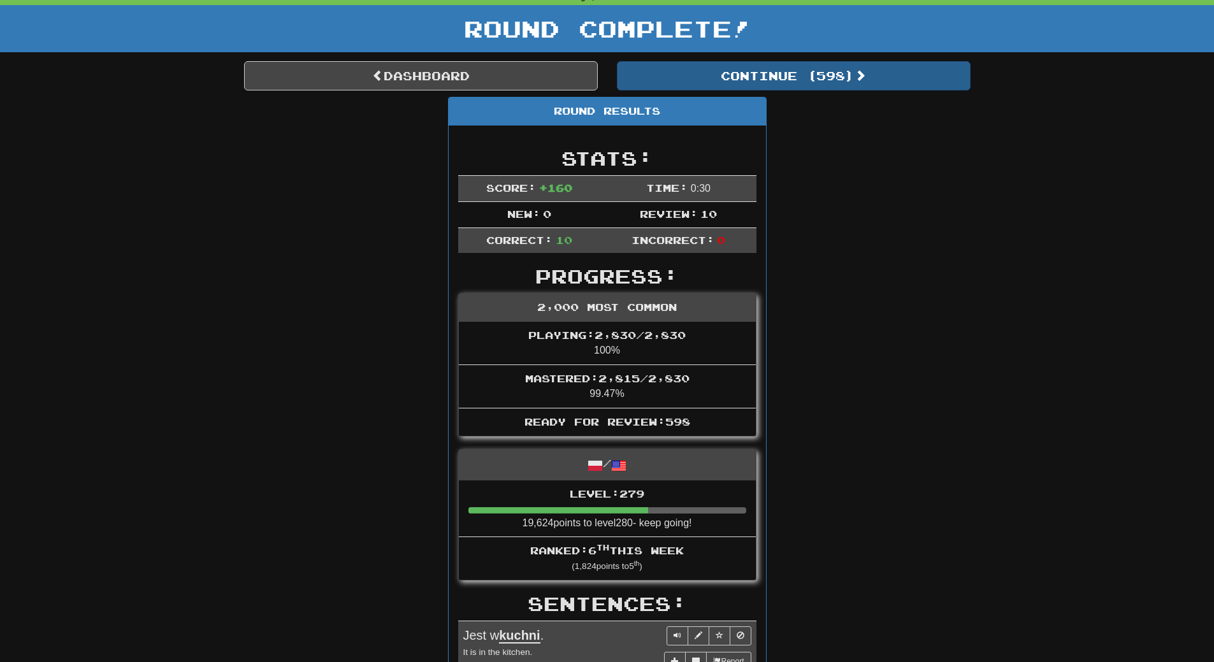  Describe the element at coordinates (793, 76) in the screenshot. I see `button: Continue (598)` at that location.